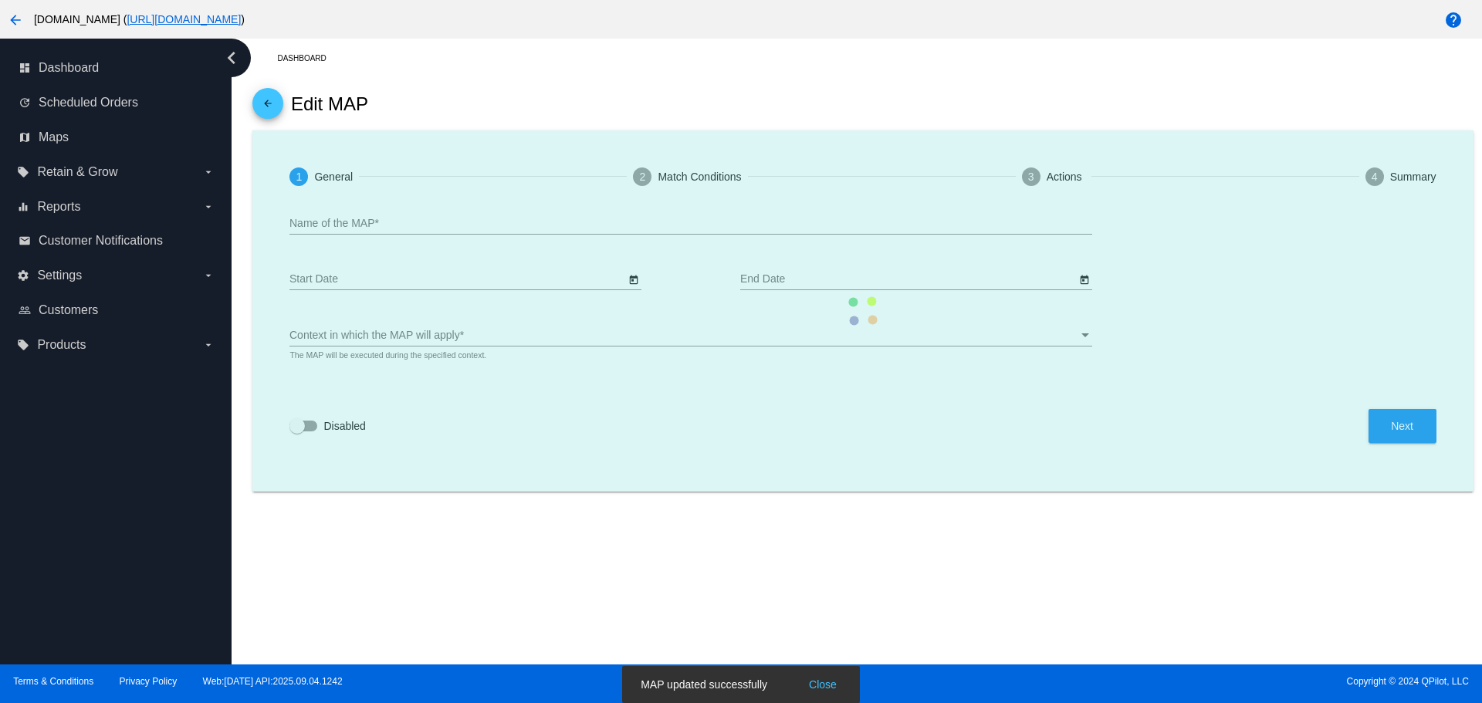 This screenshot has height=703, width=1482. Describe the element at coordinates (25, 137) in the screenshot. I see `i: map` at that location.